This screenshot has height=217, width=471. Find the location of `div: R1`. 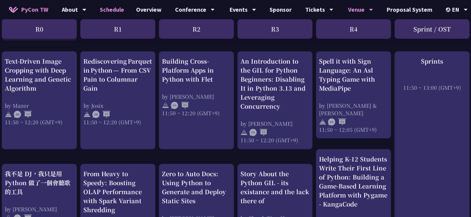

div: R1 is located at coordinates (118, 29).